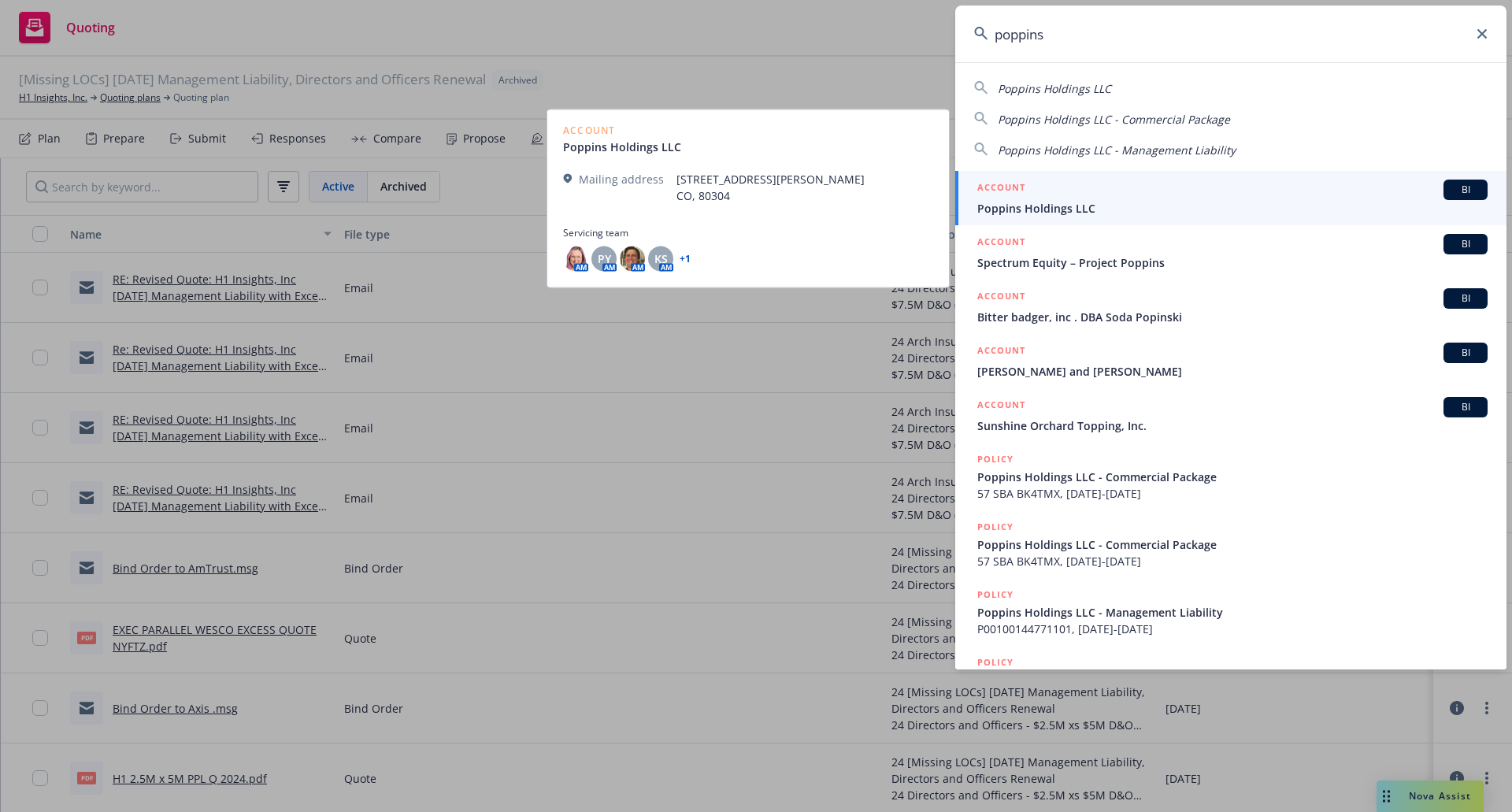 The image size is (1512, 812). I want to click on a: ACCOUNTBISpectrum Equity – Project Poppins, so click(1231, 252).